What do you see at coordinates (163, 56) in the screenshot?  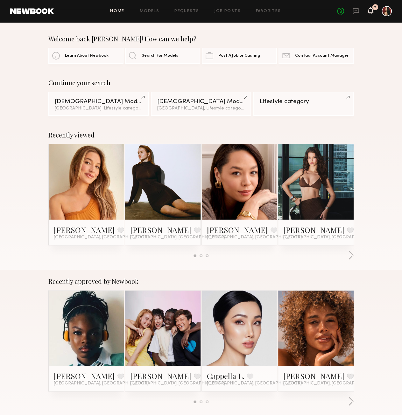 I see `a: Search For Models` at bounding box center [163, 56].